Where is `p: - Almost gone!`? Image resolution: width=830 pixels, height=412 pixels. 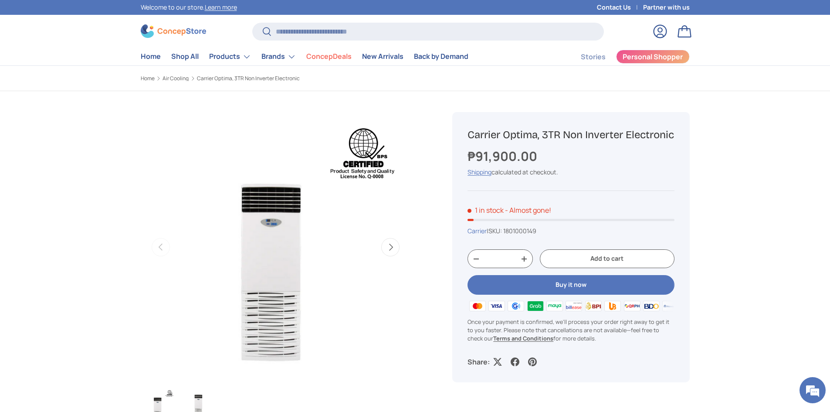
p: - Almost gone! is located at coordinates (528, 210).